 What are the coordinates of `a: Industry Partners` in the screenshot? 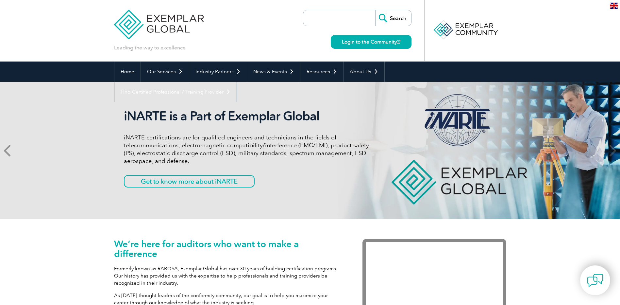 It's located at (218, 72).